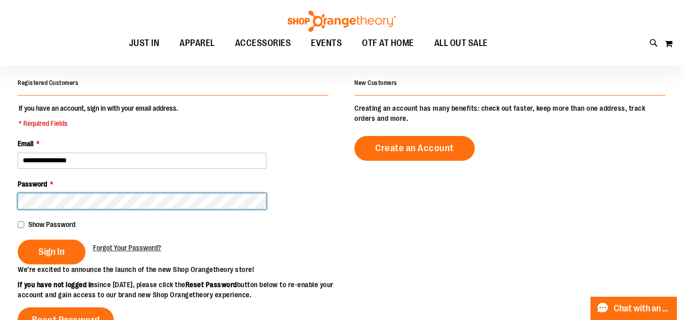 The height and width of the screenshot is (320, 683). I want to click on img: Shop Orangetheory, so click(342, 21).